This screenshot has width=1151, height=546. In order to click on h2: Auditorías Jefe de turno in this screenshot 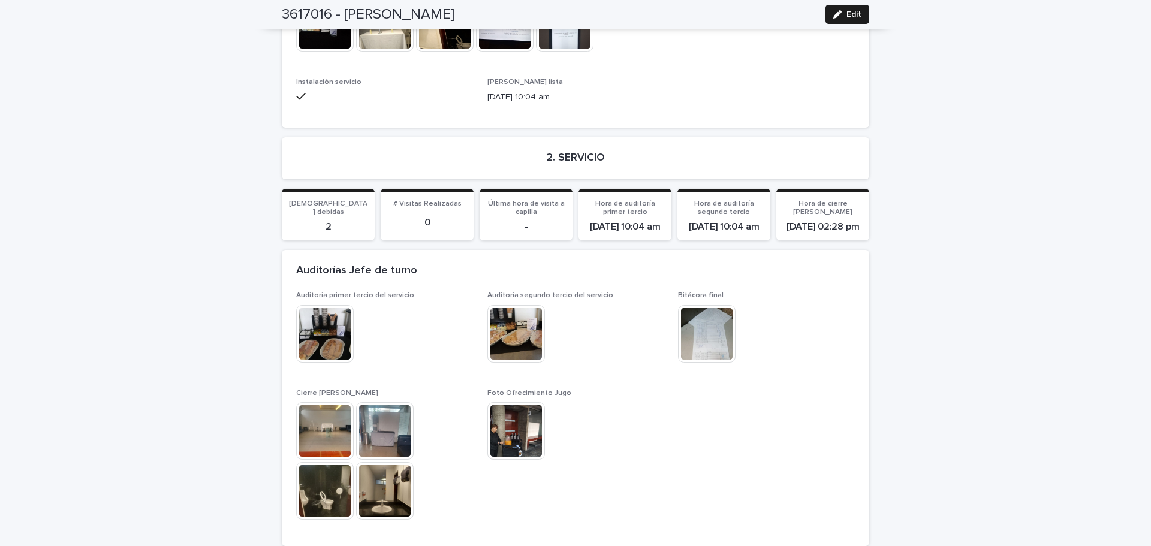, I will do `click(357, 271)`.